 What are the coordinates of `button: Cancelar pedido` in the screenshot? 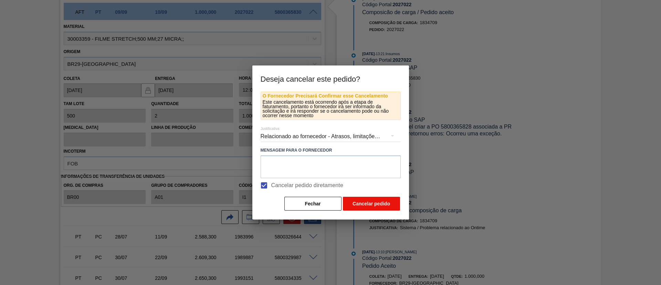 It's located at (371, 203).